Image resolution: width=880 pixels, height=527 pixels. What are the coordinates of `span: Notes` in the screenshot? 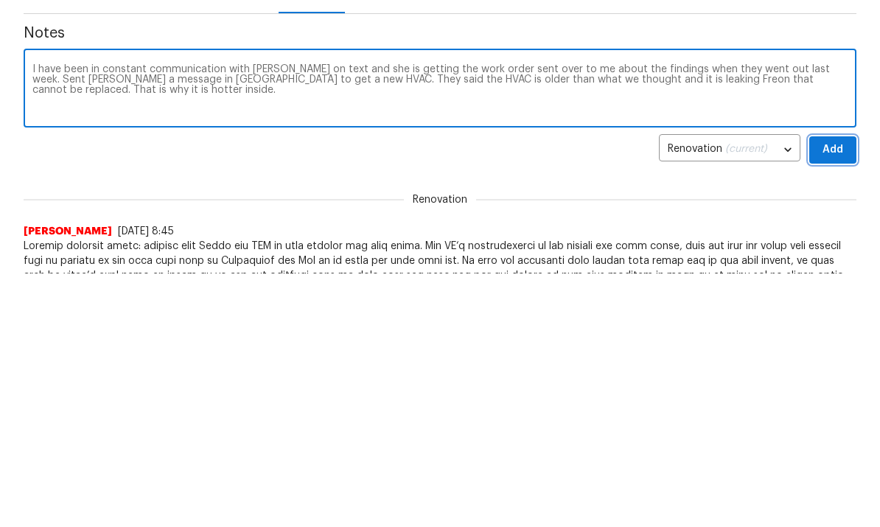 It's located at (440, 33).